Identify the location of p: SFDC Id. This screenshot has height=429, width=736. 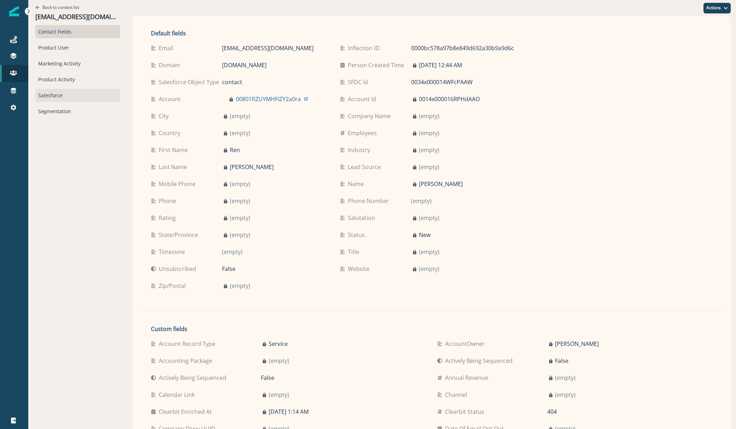
(359, 82).